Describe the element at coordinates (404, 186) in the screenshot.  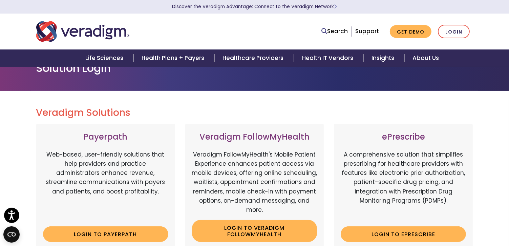
I see `p: A comprehensive solution that simplifies prescribing for healthcare providers with features like ...` at that location.